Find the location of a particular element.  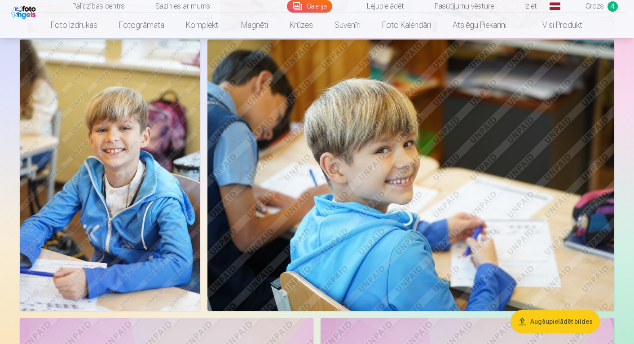

a: Atslēgu piekariņi is located at coordinates (480, 25).